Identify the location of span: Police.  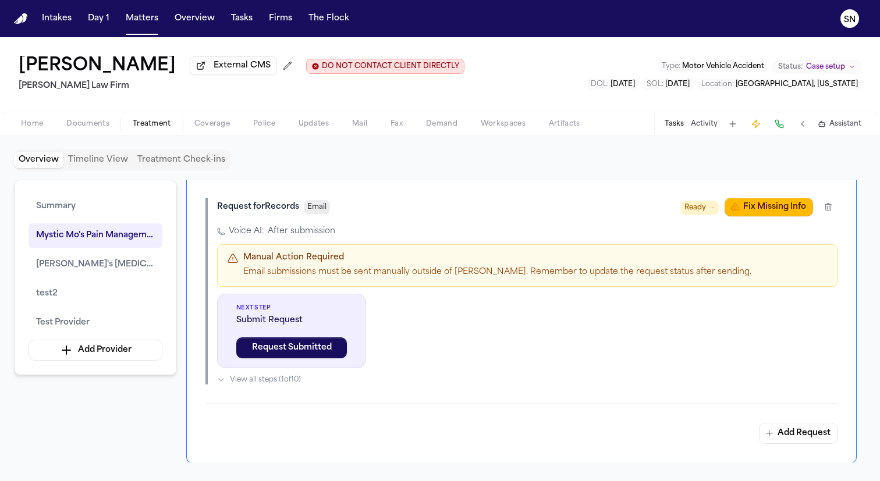
(264, 124).